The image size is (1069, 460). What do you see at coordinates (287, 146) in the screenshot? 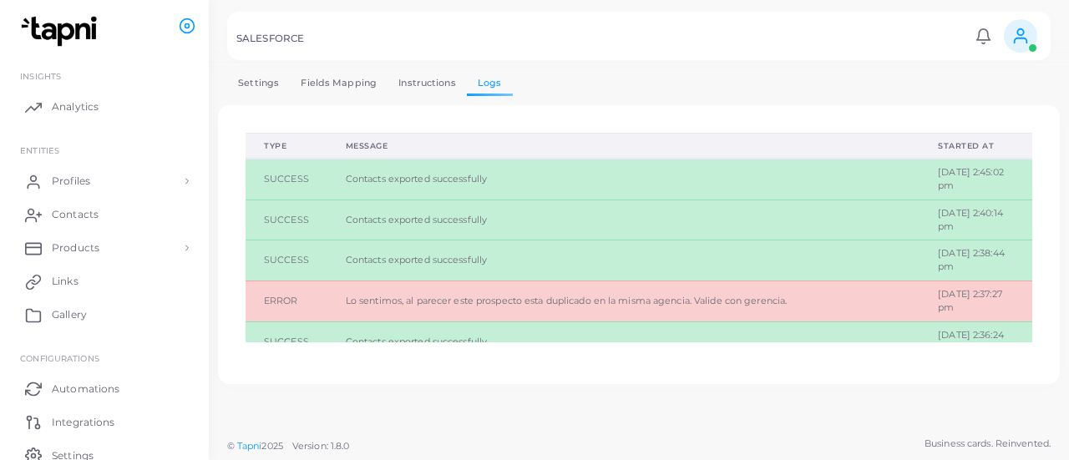
I see `div: Type` at bounding box center [287, 146].